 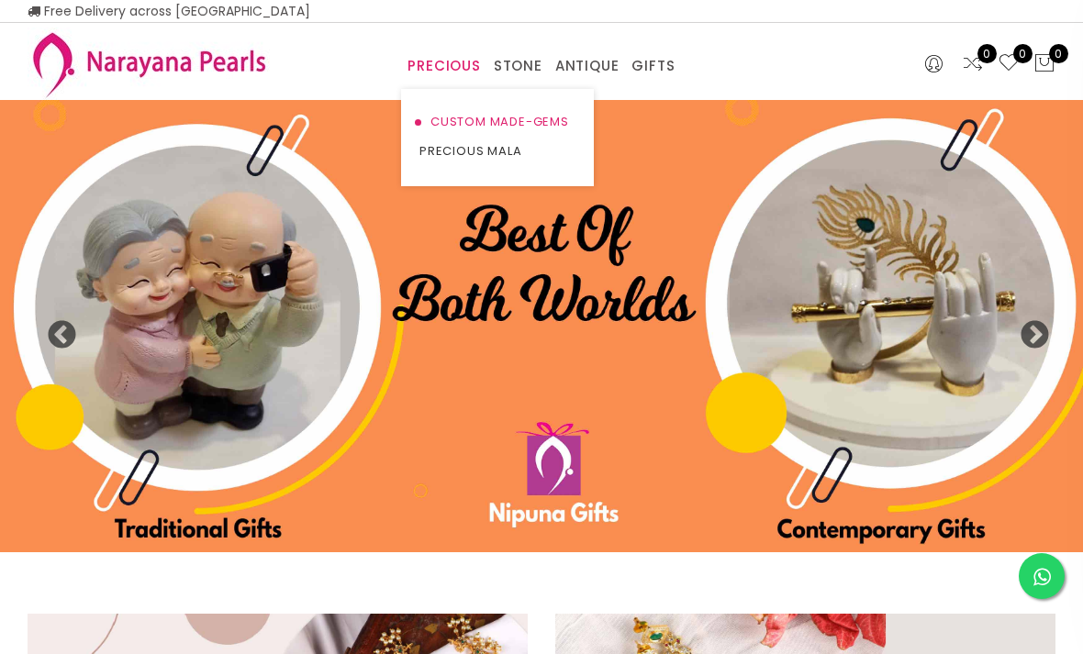 I want to click on a: CUSTOM MADE-GEMS, so click(x=497, y=122).